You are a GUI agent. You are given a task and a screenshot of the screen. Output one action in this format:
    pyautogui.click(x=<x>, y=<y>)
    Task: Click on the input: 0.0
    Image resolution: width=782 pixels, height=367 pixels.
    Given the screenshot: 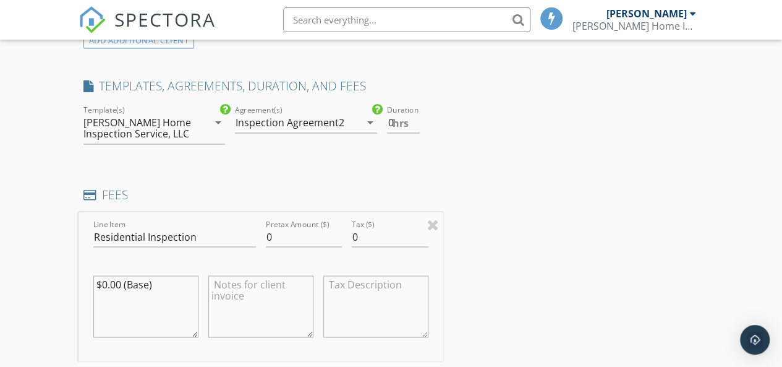 What is the action you would take?
    pyautogui.click(x=403, y=122)
    